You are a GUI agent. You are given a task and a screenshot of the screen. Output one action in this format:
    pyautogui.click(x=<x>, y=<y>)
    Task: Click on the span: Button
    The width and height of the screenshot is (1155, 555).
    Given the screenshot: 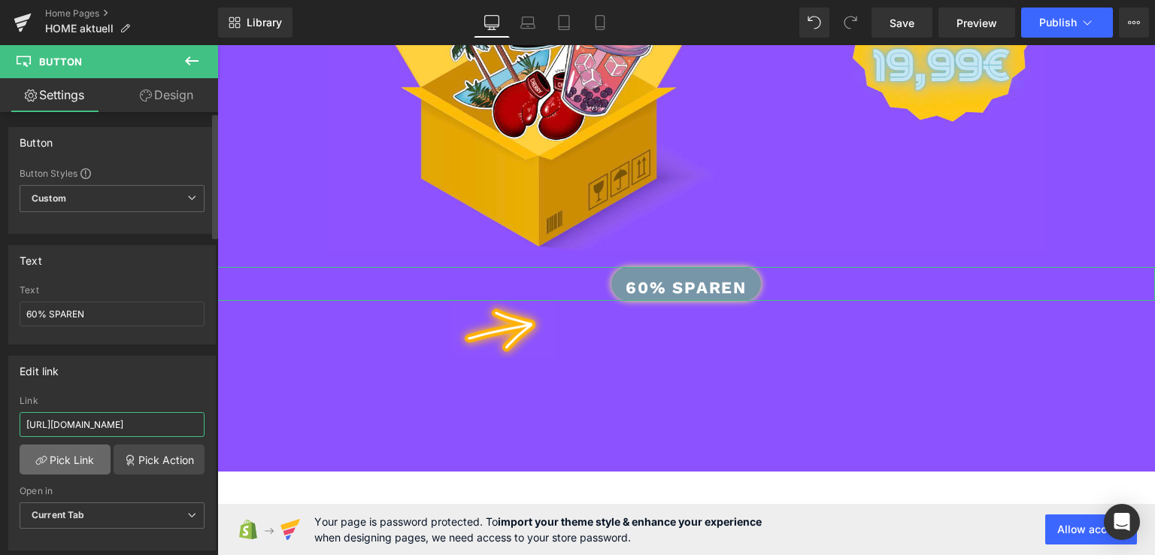 What is the action you would take?
    pyautogui.click(x=60, y=62)
    